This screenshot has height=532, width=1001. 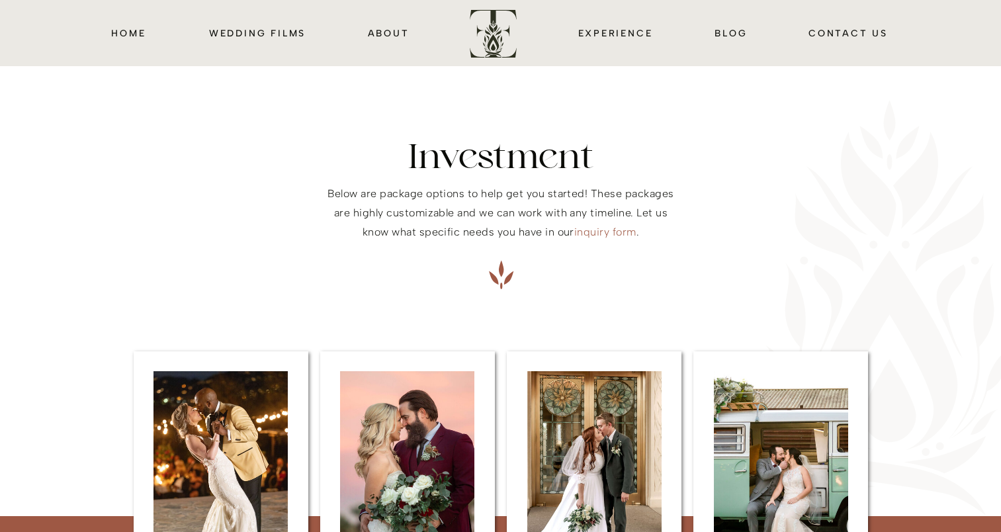 I want to click on nav: about, so click(x=388, y=32).